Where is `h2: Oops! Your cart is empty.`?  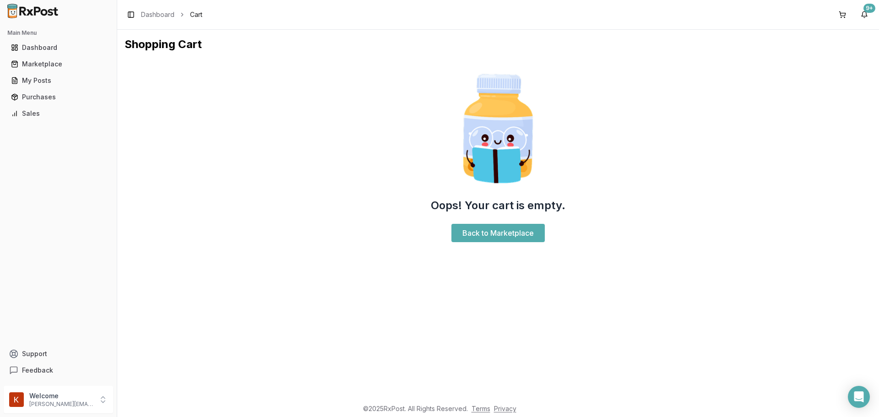
h2: Oops! Your cart is empty. is located at coordinates (498, 206).